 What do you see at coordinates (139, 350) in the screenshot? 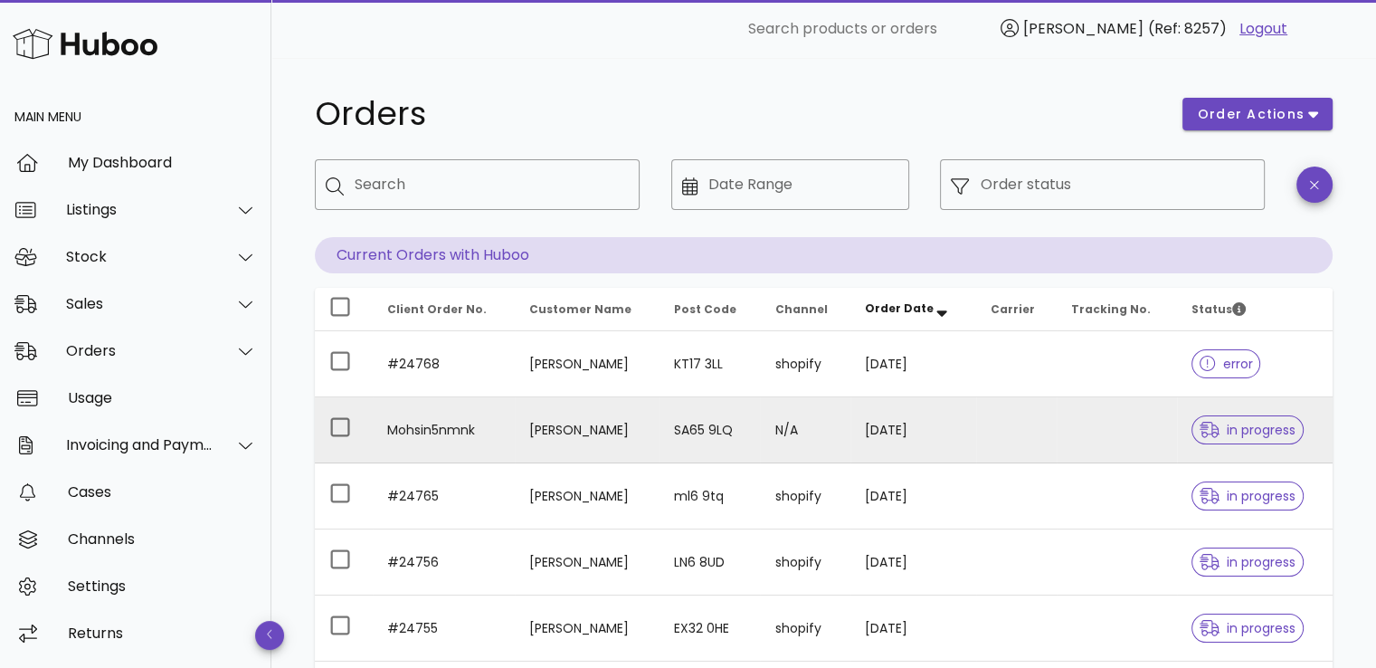
I see `div: Orders` at bounding box center [139, 350].